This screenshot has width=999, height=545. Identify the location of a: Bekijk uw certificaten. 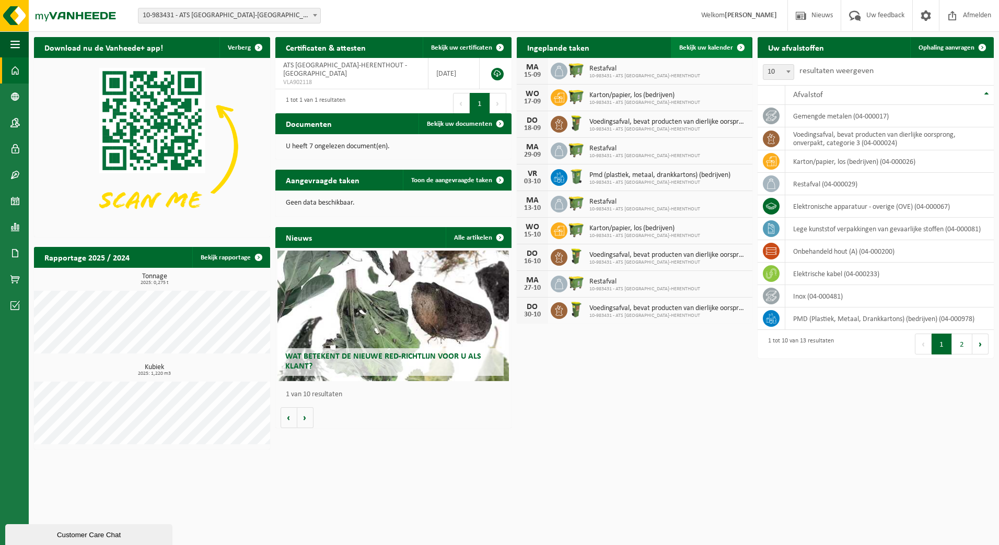
(467, 48).